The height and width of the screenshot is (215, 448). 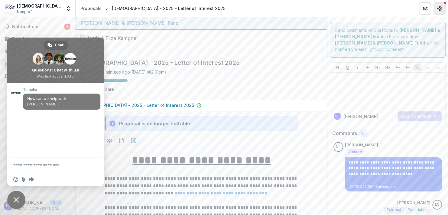 What do you see at coordinates (155, 123) in the screenshot?
I see `div: Proposal is no longer editable.` at bounding box center [155, 123].